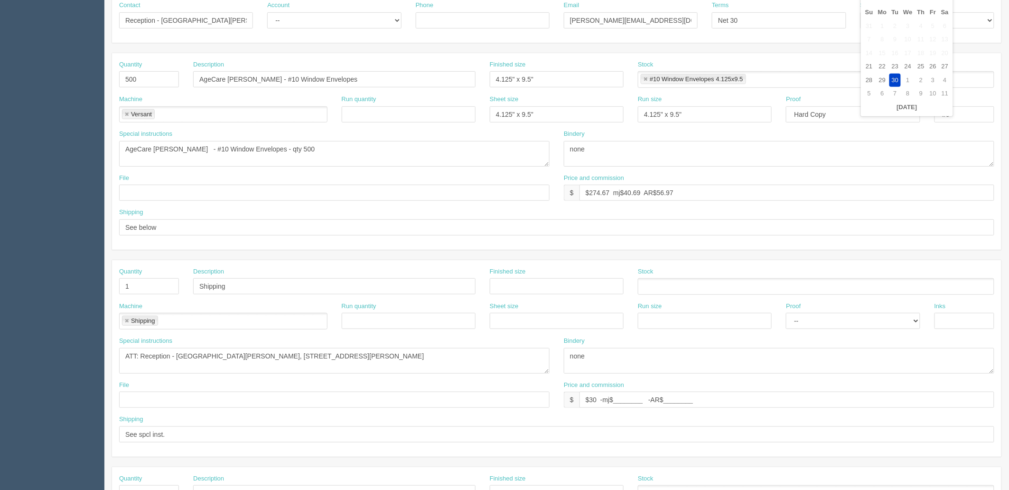 The image size is (1009, 490). What do you see at coordinates (895, 66) in the screenshot?
I see `td: 23` at bounding box center [895, 66].